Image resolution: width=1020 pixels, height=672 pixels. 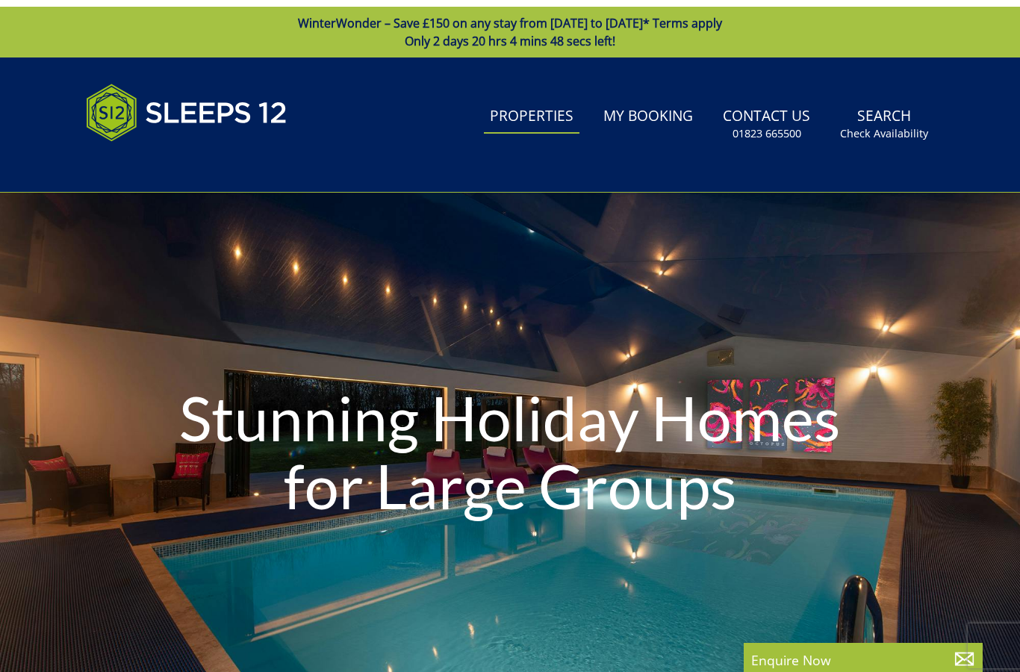 What do you see at coordinates (648, 110) in the screenshot?
I see `a: My Booking` at bounding box center [648, 110].